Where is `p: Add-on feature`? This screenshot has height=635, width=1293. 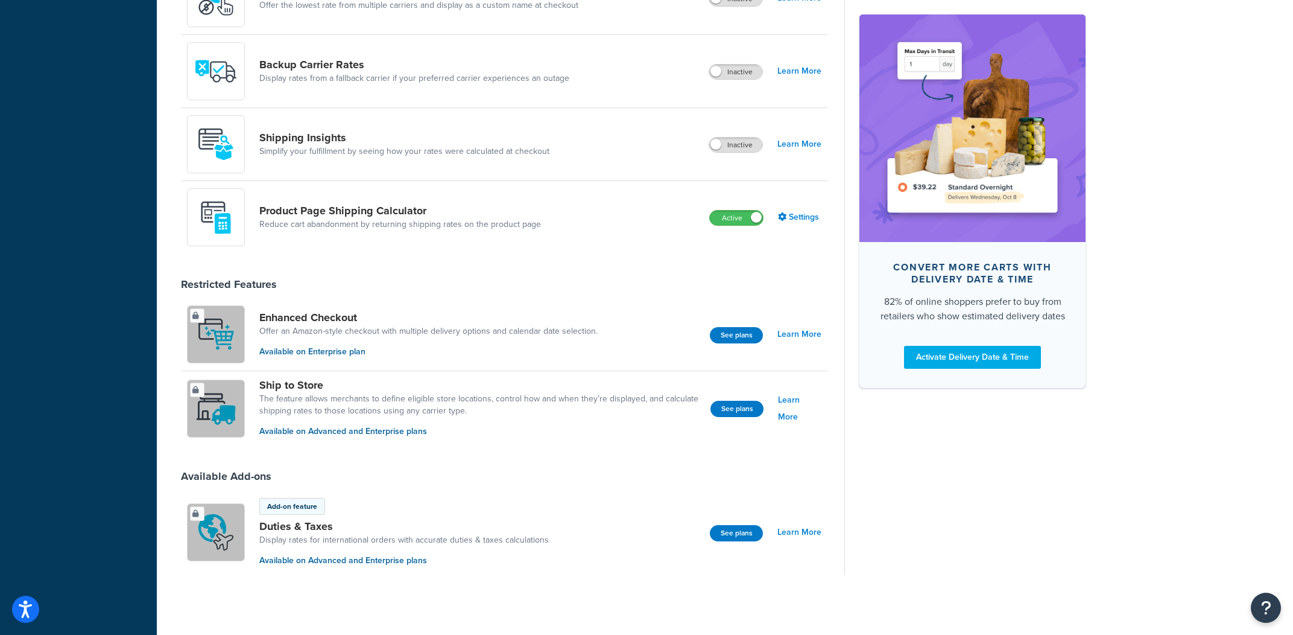 p: Add-on feature is located at coordinates (292, 506).